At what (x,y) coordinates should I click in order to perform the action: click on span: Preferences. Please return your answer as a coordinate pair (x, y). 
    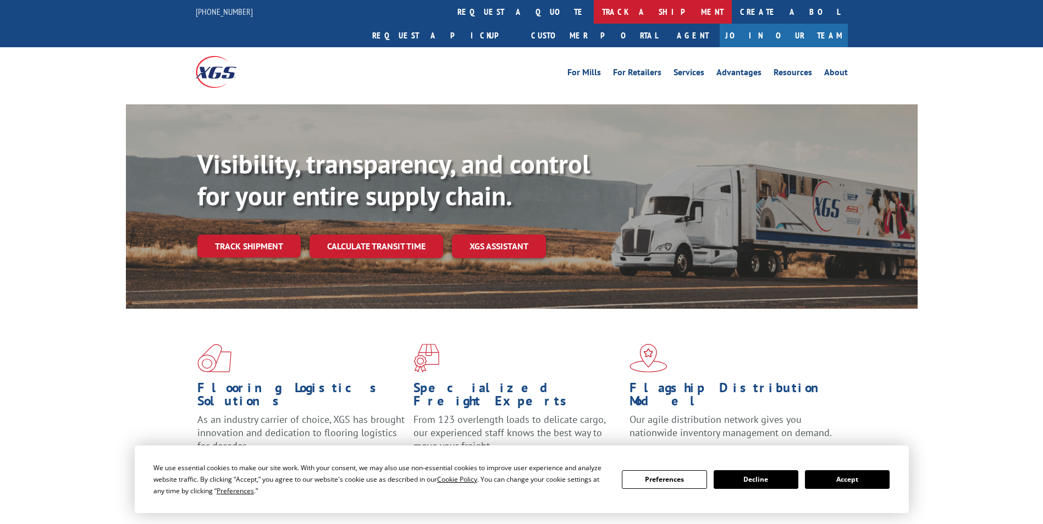
    Looking at the image, I should click on (235, 491).